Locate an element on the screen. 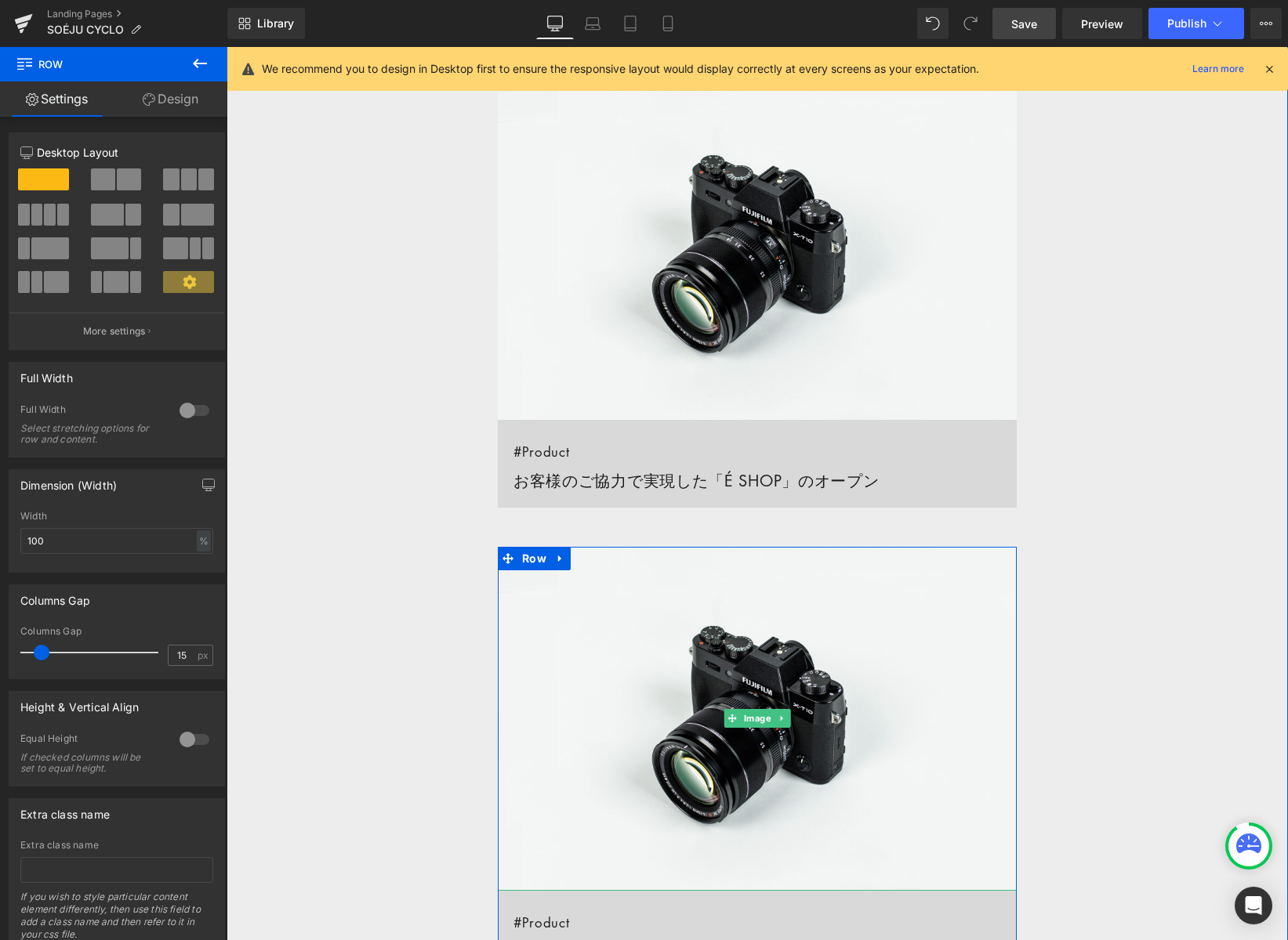 The width and height of the screenshot is (1288, 940). span: Publish is located at coordinates (1186, 24).